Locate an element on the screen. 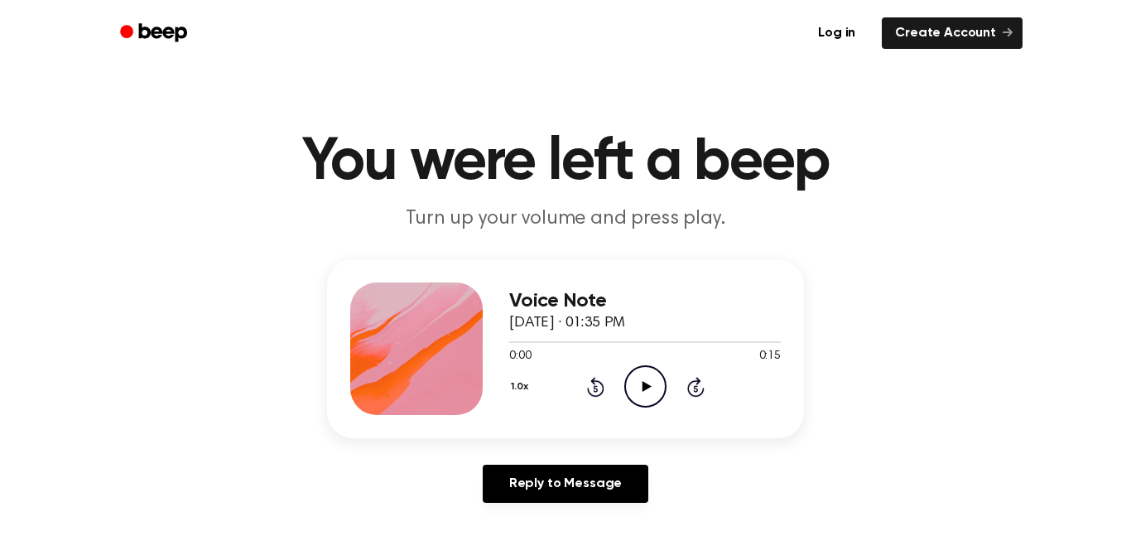  h1: You were left a beep is located at coordinates (565, 162).